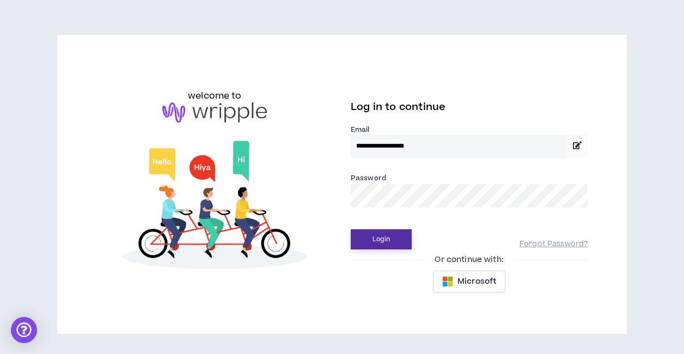 The width and height of the screenshot is (684, 354). What do you see at coordinates (368, 178) in the screenshot?
I see `label: Password` at bounding box center [368, 178].